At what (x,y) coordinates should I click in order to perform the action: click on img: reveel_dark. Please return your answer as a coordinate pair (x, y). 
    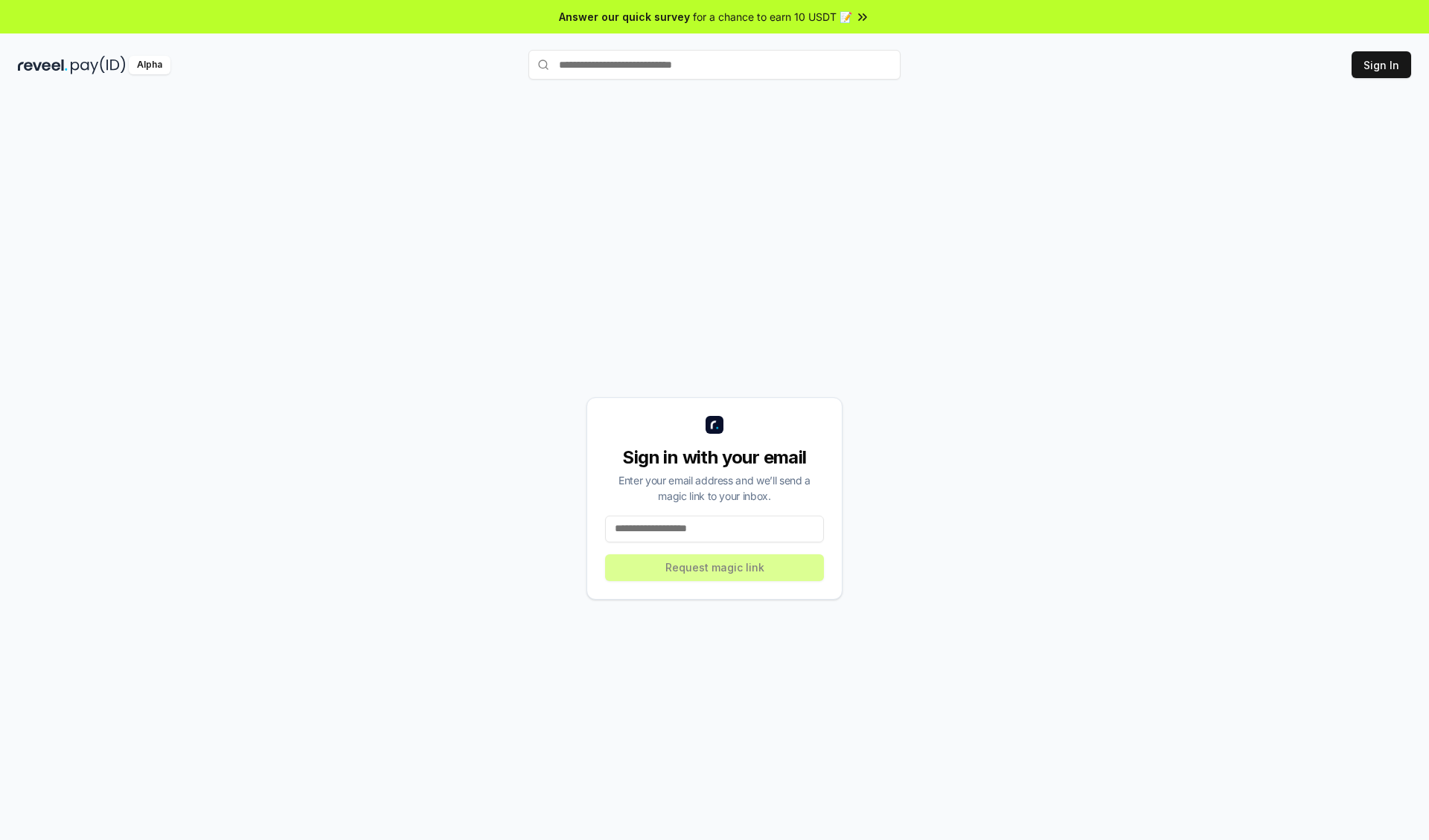
    Looking at the image, I should click on (42, 64).